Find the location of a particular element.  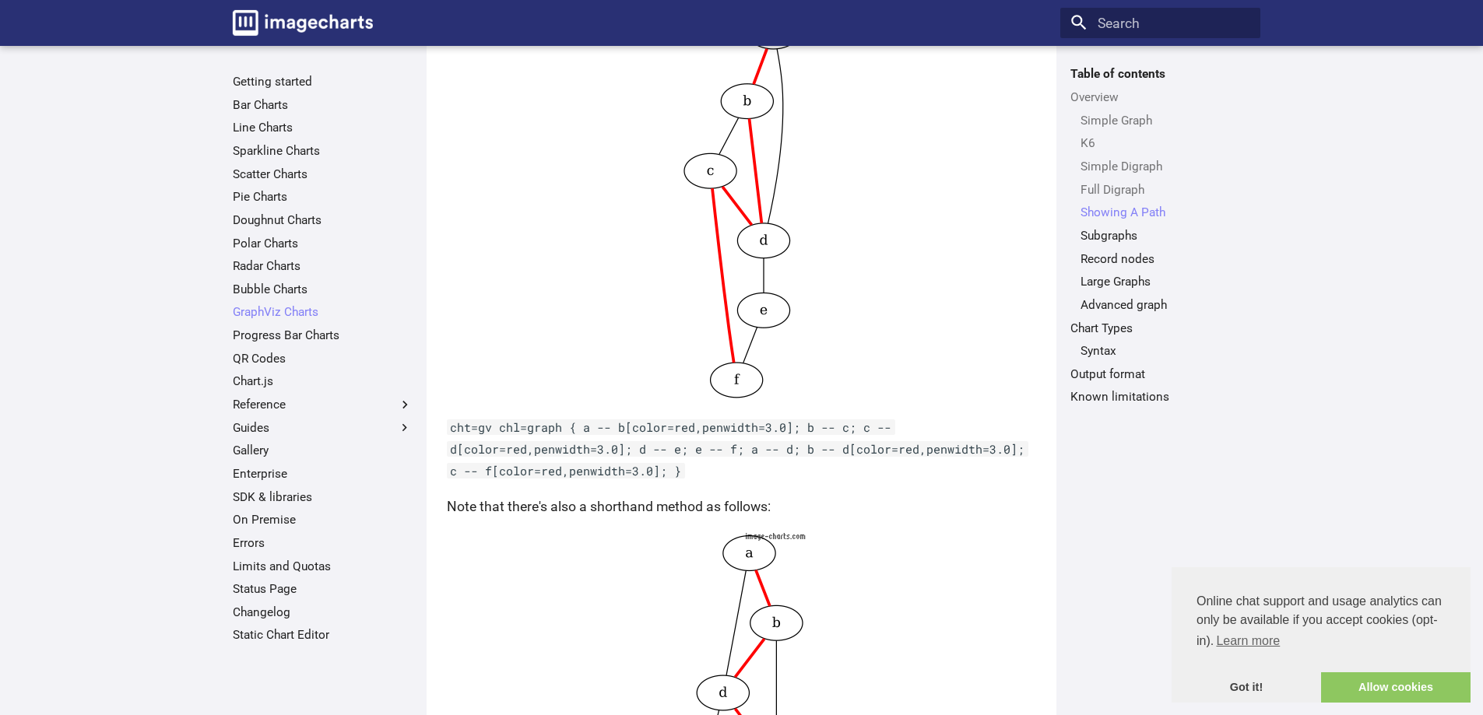

a: Changelog is located at coordinates (322, 613).